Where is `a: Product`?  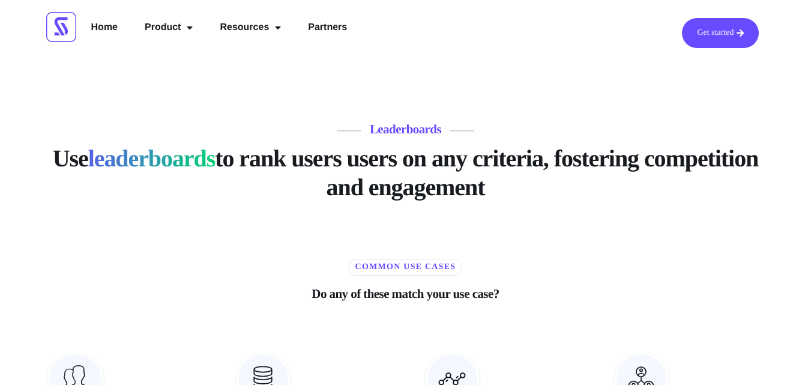
a: Product is located at coordinates (169, 28).